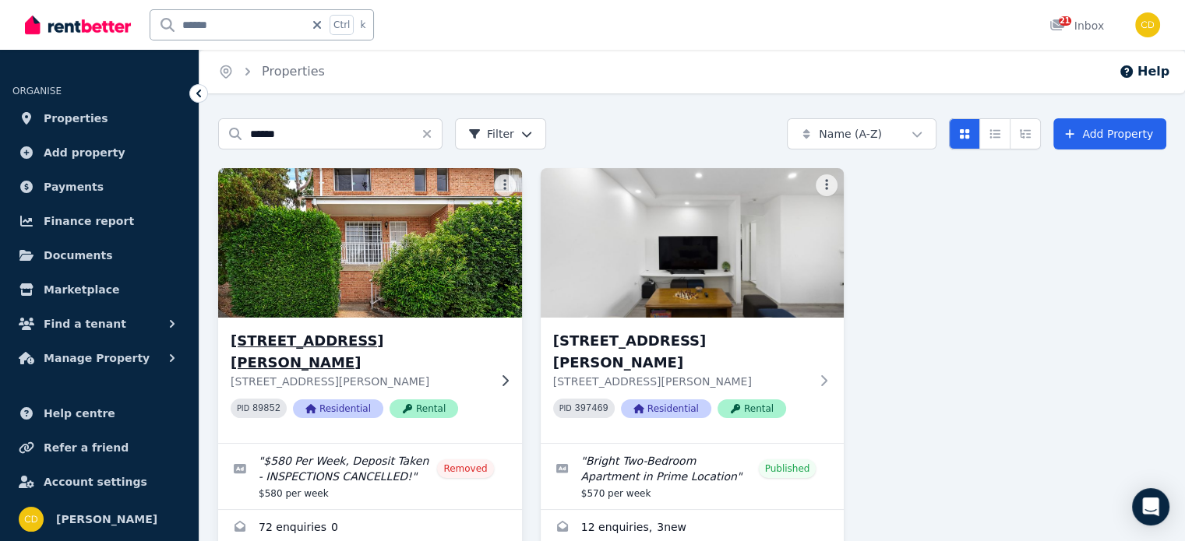  What do you see at coordinates (1065, 21) in the screenshot?
I see `span: 21` at bounding box center [1065, 21].